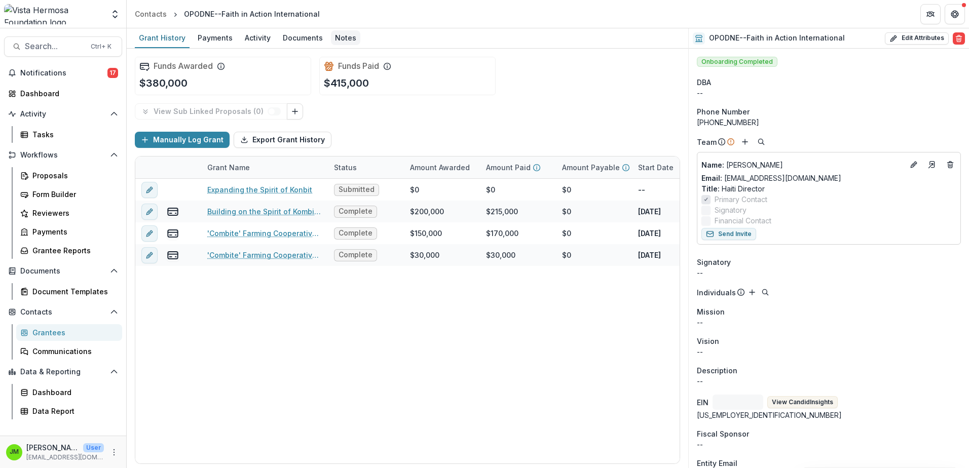  I want to click on span: DBA, so click(704, 82).